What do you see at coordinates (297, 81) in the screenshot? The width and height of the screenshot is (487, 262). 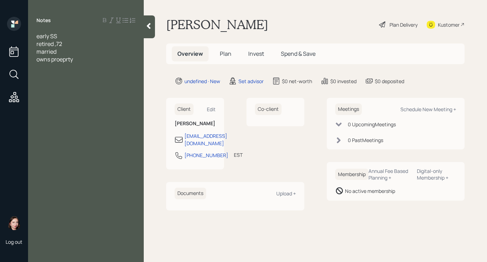 I see `div: $0 net-worth` at bounding box center [297, 81].